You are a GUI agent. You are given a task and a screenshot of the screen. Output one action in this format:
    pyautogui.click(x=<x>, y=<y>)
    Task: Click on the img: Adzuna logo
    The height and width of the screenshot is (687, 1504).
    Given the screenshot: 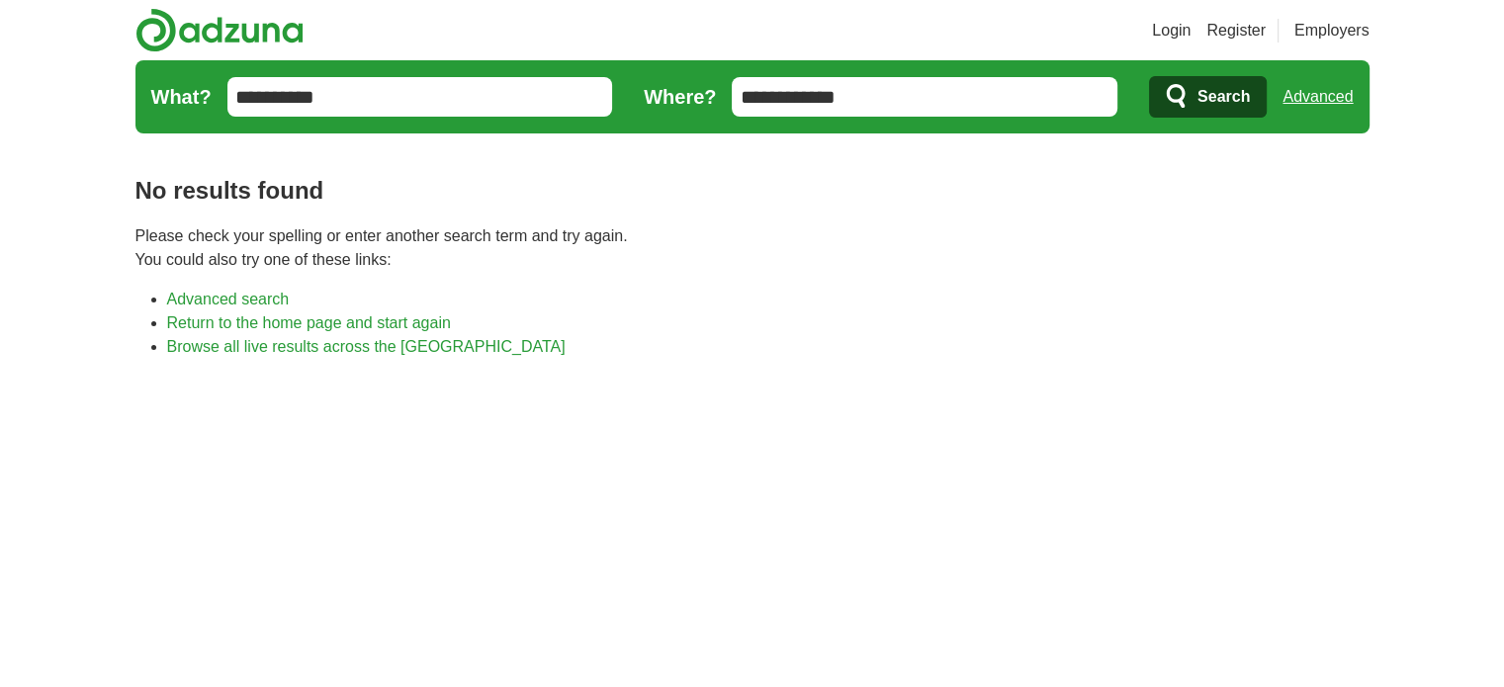 What is the action you would take?
    pyautogui.click(x=220, y=30)
    